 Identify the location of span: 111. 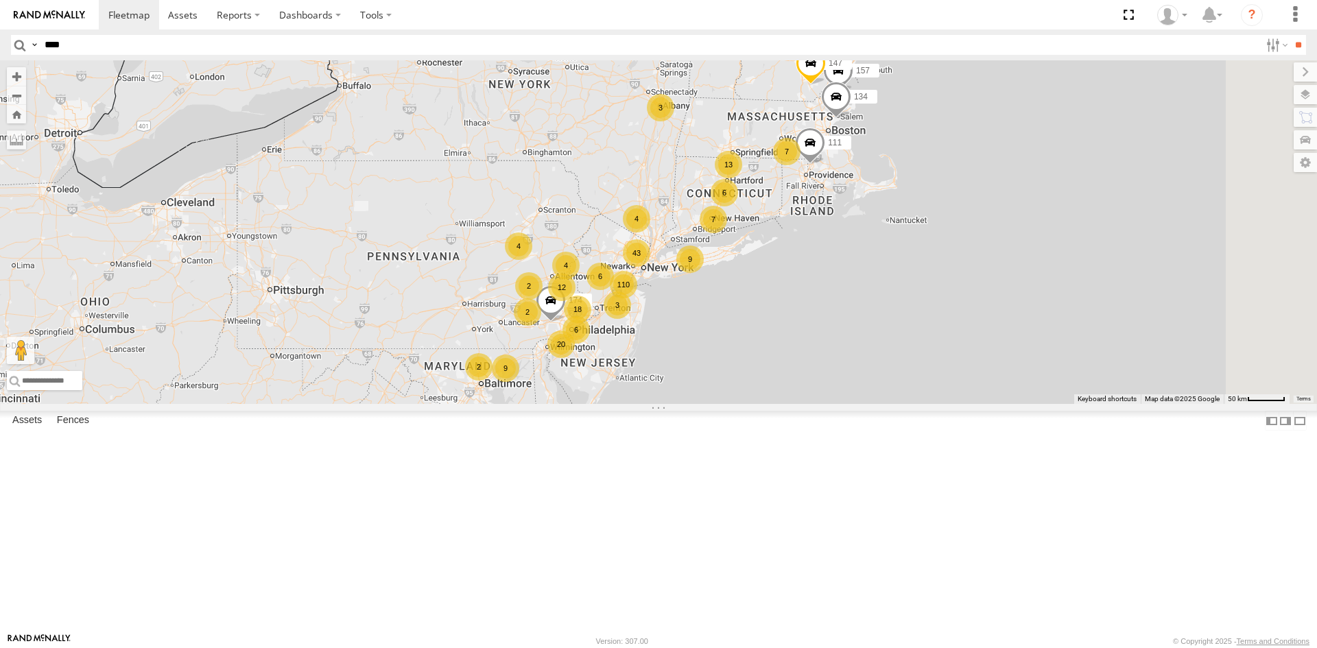
(835, 143).